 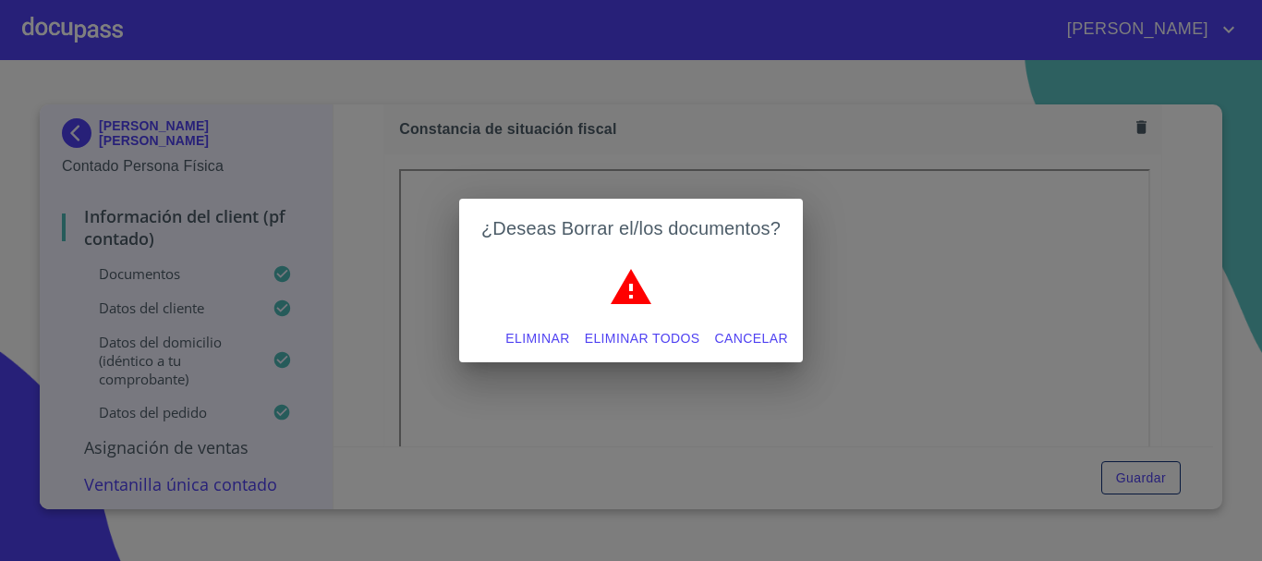 I want to click on span: Cancelar, so click(x=751, y=338).